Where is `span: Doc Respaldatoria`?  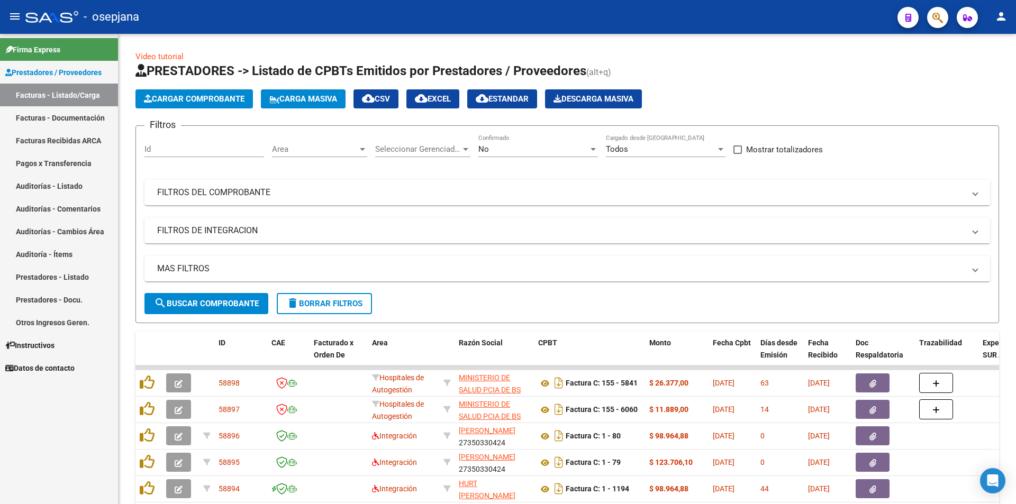 span: Doc Respaldatoria is located at coordinates (879, 349).